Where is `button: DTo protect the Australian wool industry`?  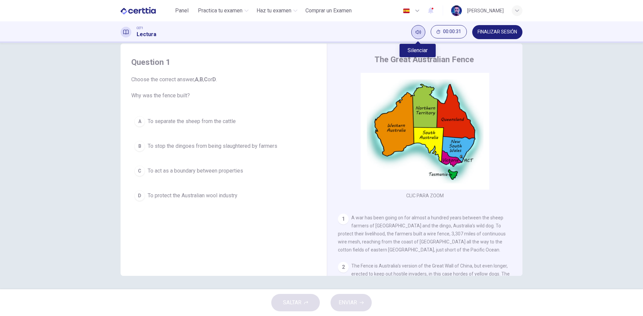 button: DTo protect the Australian wool industry is located at coordinates (224, 196).